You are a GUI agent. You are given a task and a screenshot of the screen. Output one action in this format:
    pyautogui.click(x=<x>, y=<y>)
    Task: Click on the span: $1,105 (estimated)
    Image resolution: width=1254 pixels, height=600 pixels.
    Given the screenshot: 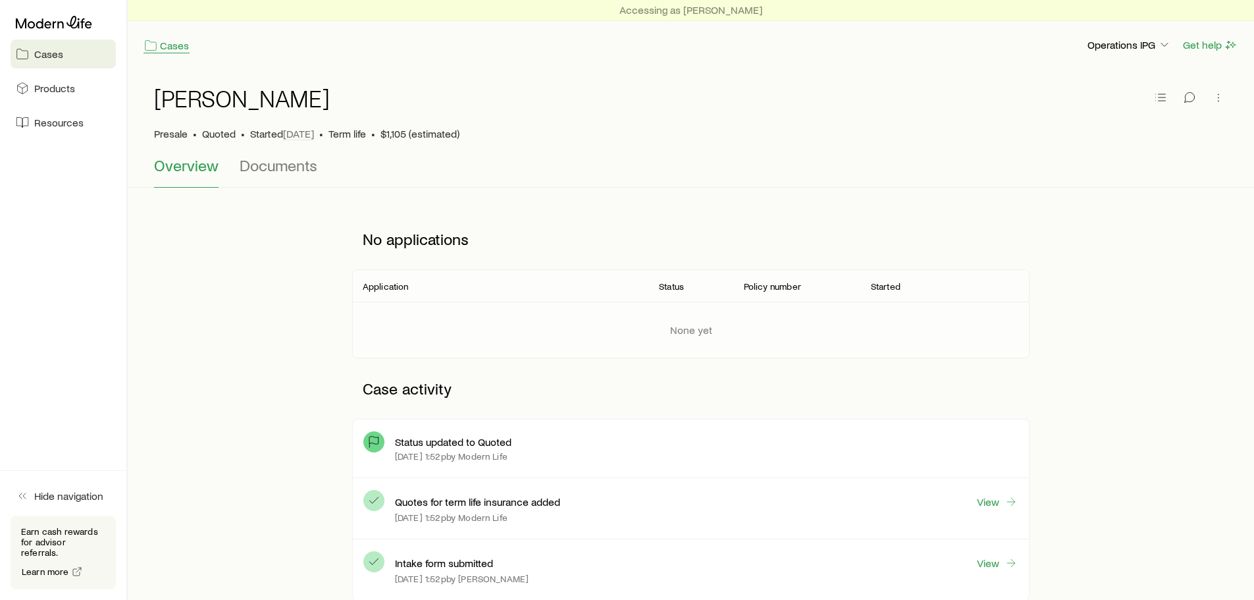 What is the action you would take?
    pyautogui.click(x=420, y=134)
    